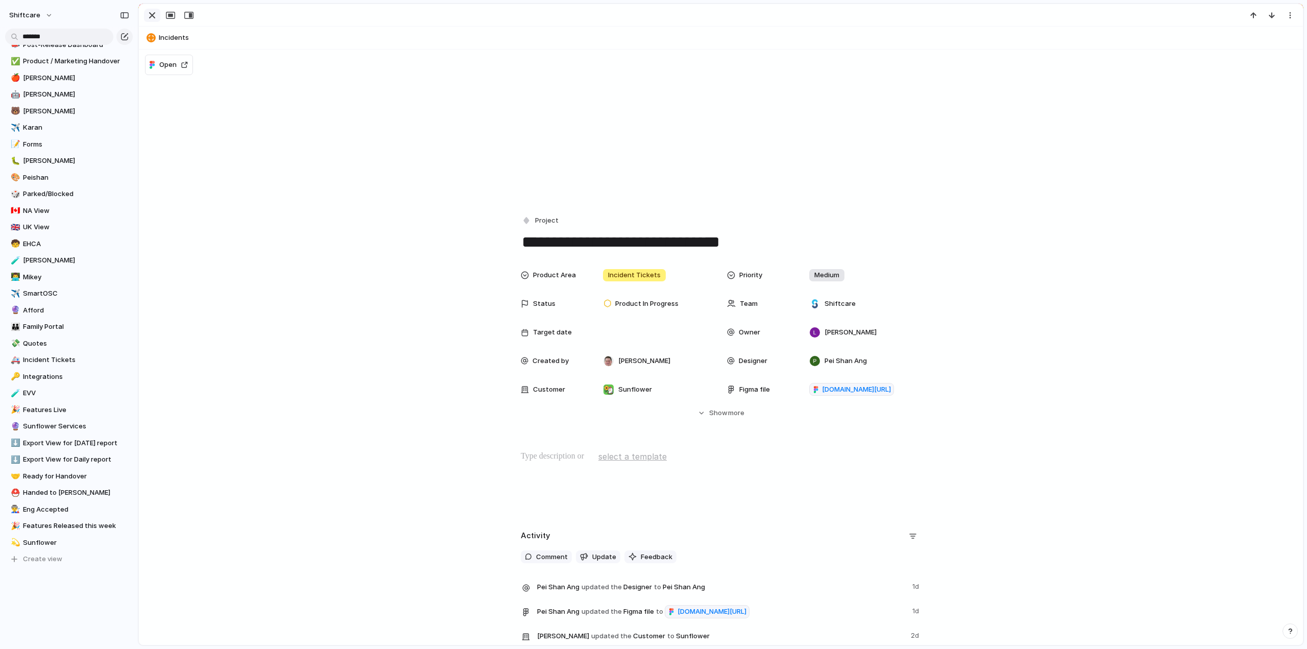 This screenshot has height=649, width=1307. Describe the element at coordinates (535, 535) in the screenshot. I see `h2: Activity` at that location.